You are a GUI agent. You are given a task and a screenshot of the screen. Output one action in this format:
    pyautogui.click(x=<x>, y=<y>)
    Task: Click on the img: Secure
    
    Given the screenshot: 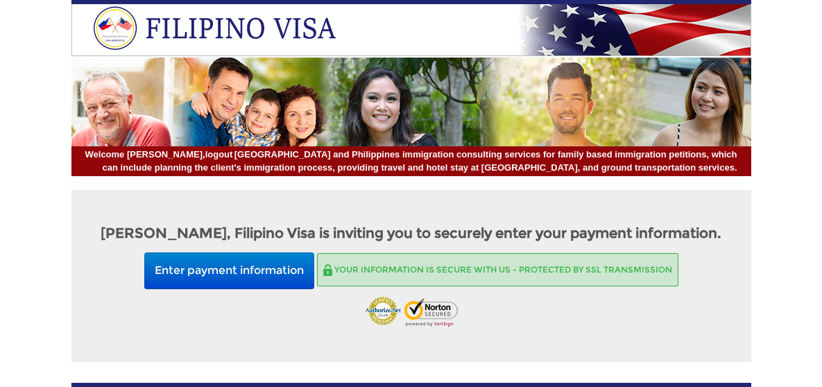 What is the action you would take?
    pyautogui.click(x=327, y=270)
    